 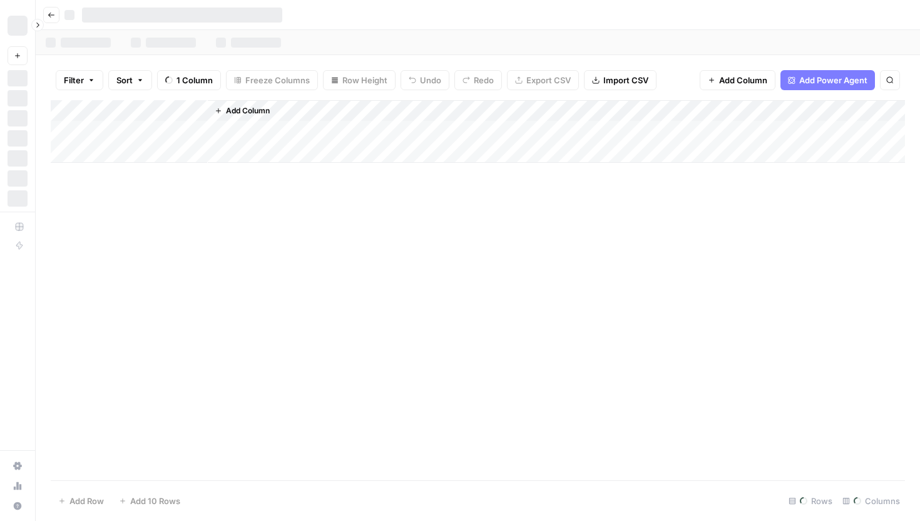 What do you see at coordinates (195, 80) in the screenshot?
I see `span: 1 Column` at bounding box center [195, 80].